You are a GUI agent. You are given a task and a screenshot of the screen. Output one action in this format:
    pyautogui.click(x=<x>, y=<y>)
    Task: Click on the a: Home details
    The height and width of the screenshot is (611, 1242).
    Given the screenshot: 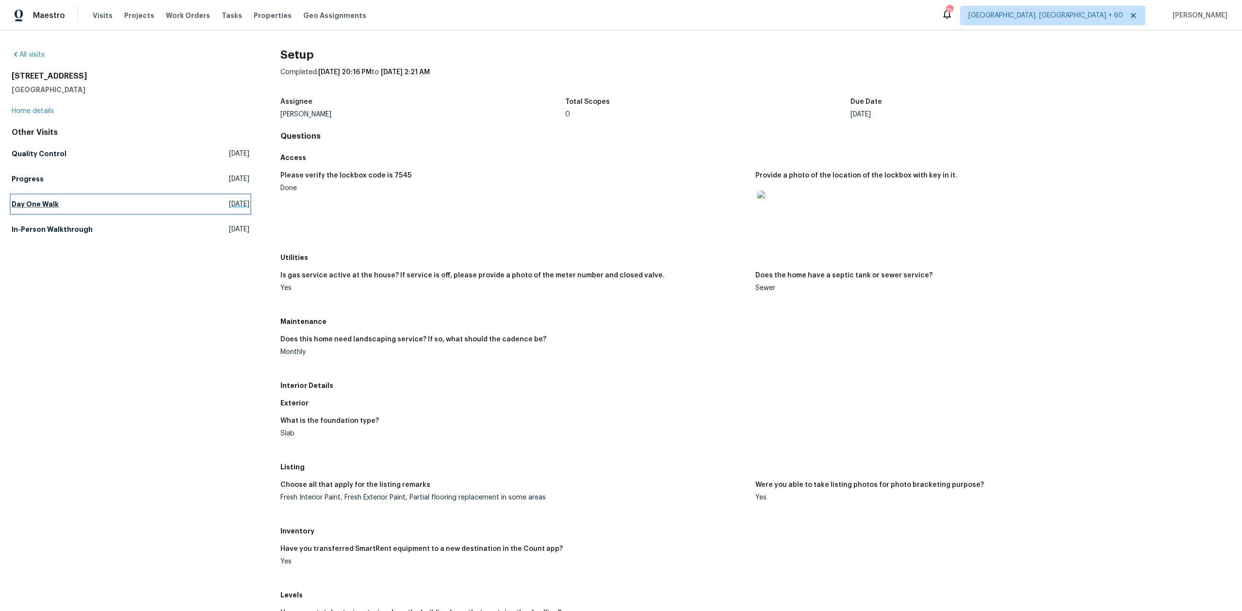 What is the action you would take?
    pyautogui.click(x=33, y=111)
    